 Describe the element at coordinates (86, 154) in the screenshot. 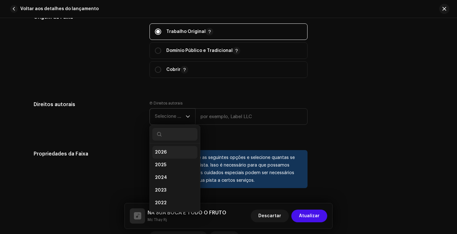

I see `h5: Propriedades da Faixa` at that location.